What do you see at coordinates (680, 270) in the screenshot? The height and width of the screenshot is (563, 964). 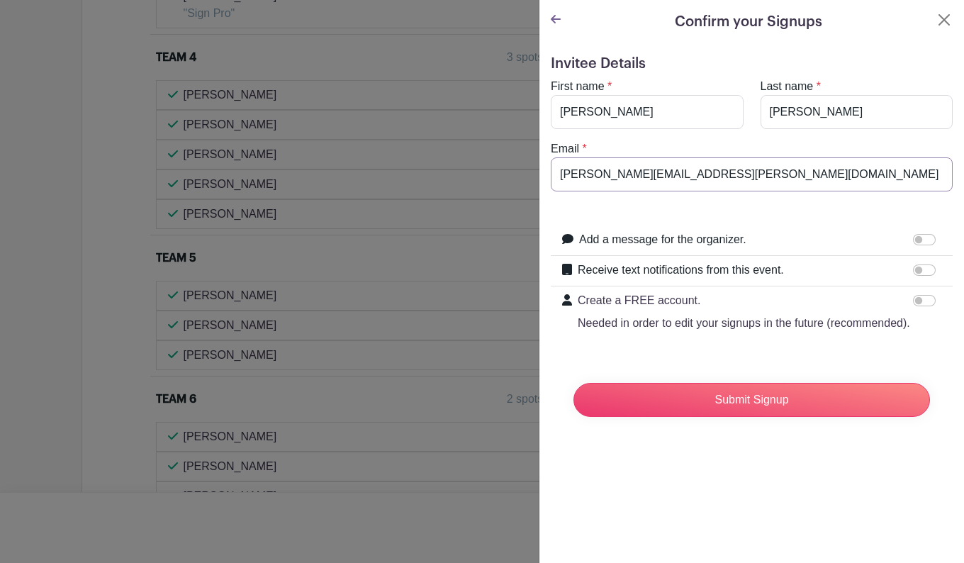 I see `label: Receive text notifications from this event.` at bounding box center [680, 270].